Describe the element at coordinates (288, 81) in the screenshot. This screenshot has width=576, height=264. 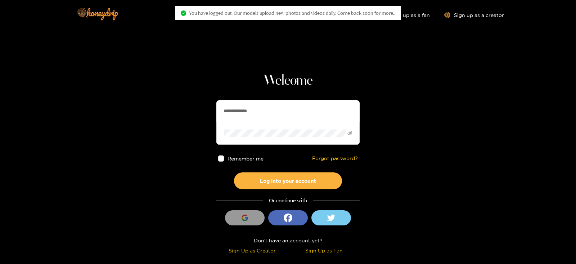
I see `h1: Welcome` at that location.